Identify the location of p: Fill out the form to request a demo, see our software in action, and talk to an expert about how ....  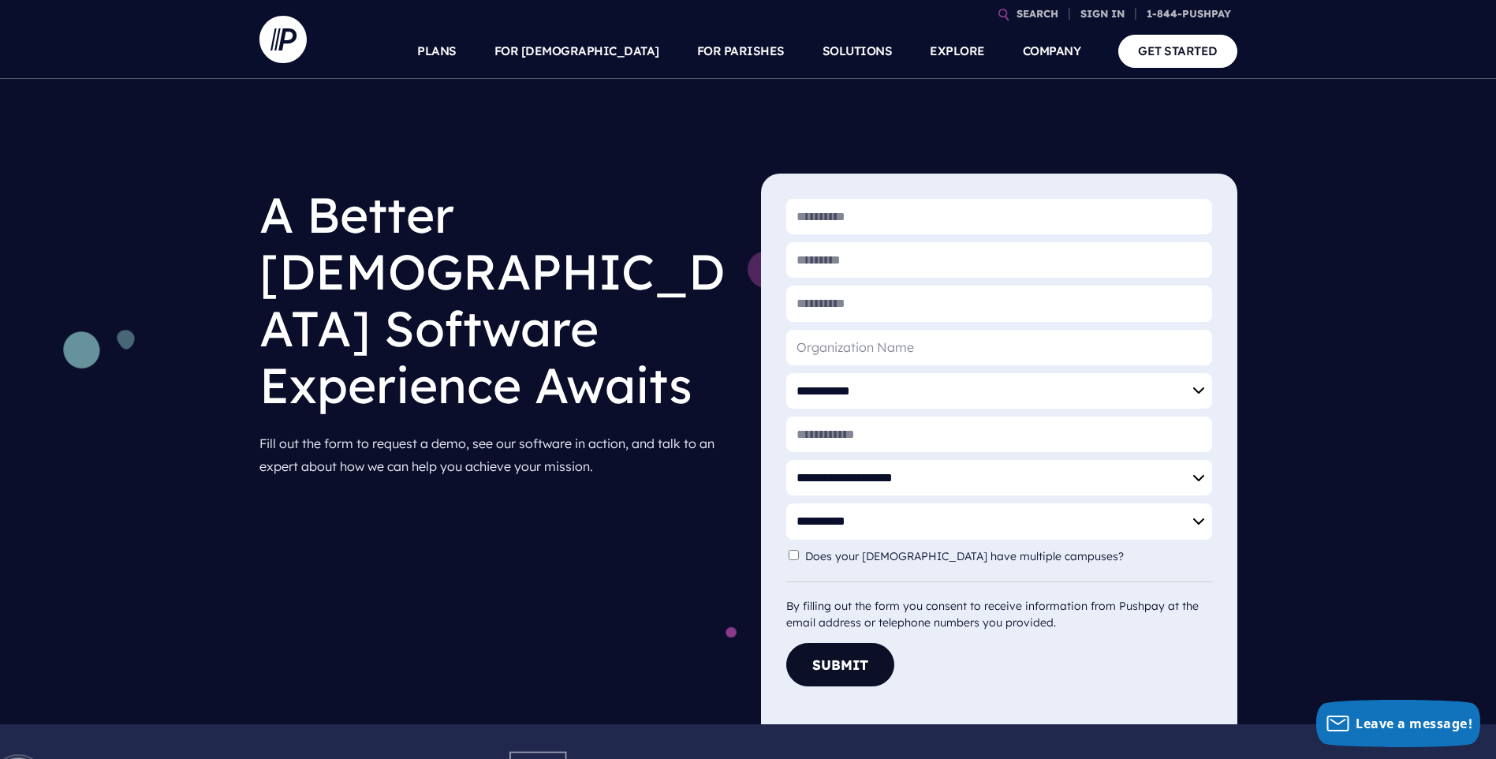
(498, 455).